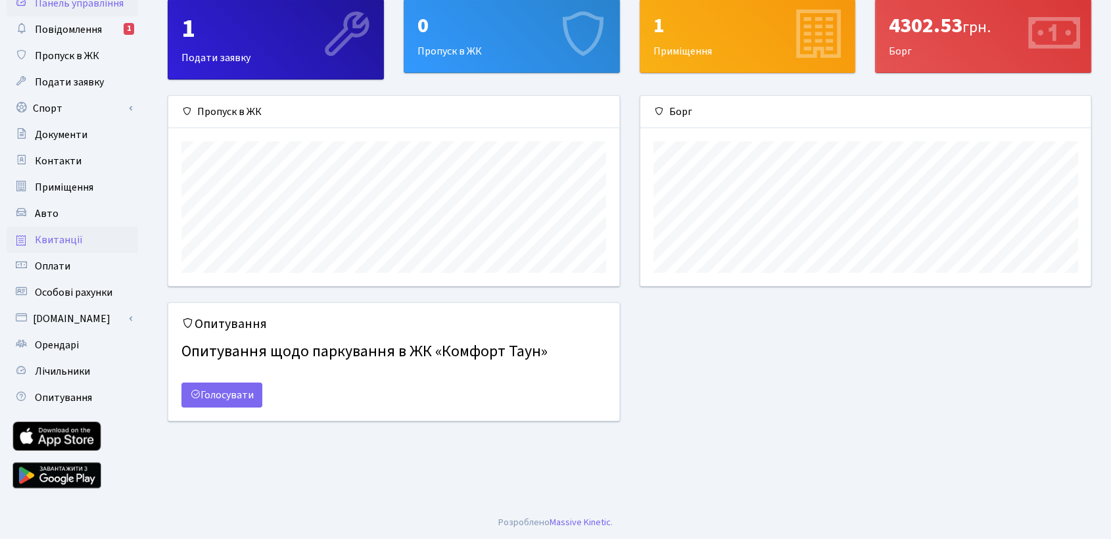 Image resolution: width=1111 pixels, height=539 pixels. I want to click on div: 0, so click(511, 26).